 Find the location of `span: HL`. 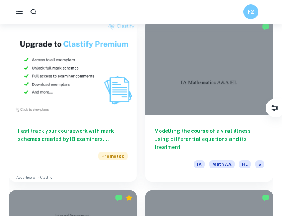

span: HL is located at coordinates (245, 165).